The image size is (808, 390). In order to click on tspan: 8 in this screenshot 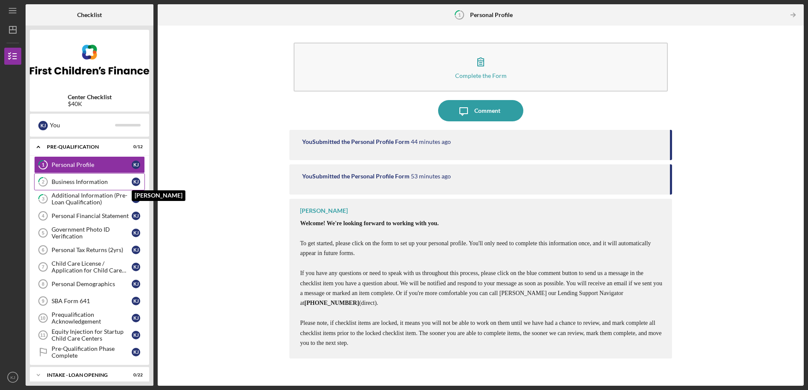, I will do `click(43, 284)`.